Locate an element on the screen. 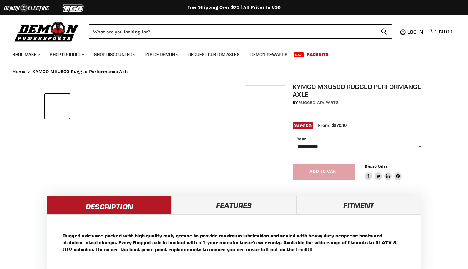  a: Fitment is located at coordinates (359, 205).